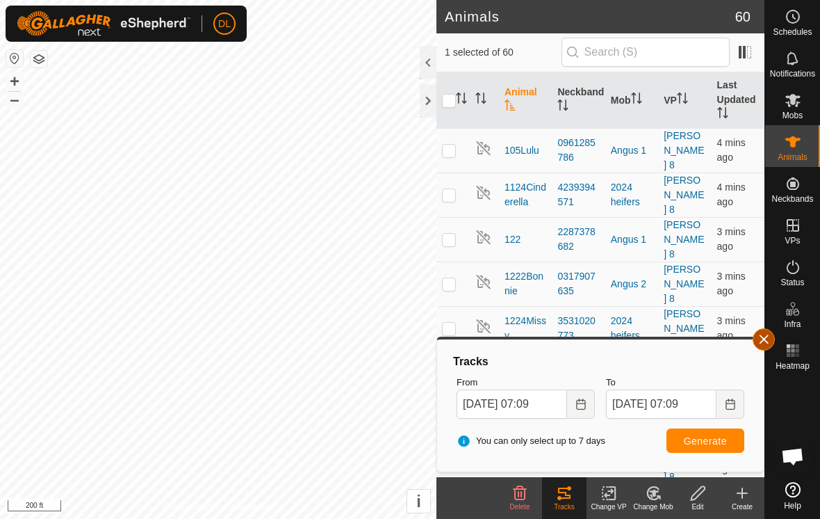  Describe the element at coordinates (578, 100) in the screenshot. I see `th: Neckband` at that location.